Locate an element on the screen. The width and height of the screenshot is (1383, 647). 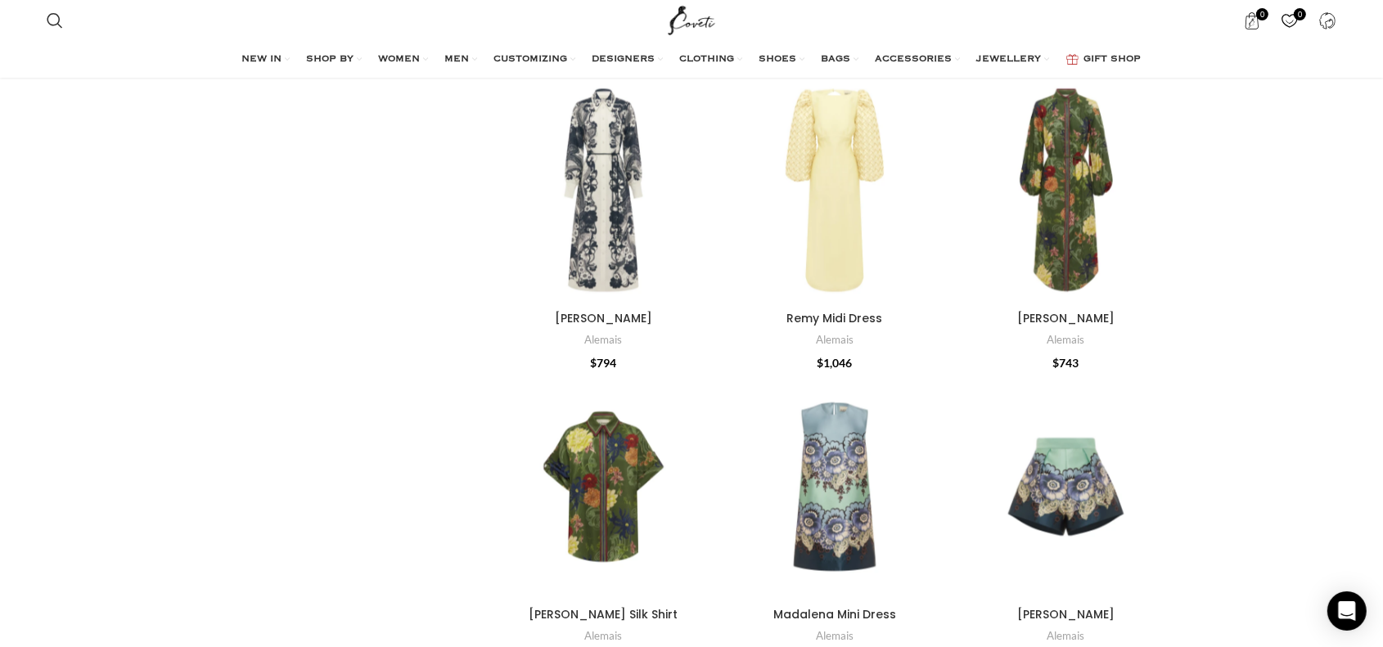
a: Search is located at coordinates (55, 20).